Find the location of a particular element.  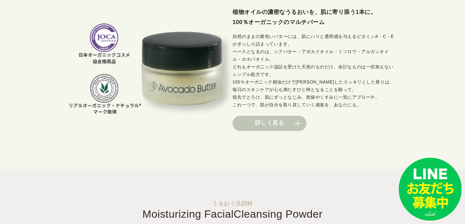

small: うるおう洗顔粉 is located at coordinates (233, 204).